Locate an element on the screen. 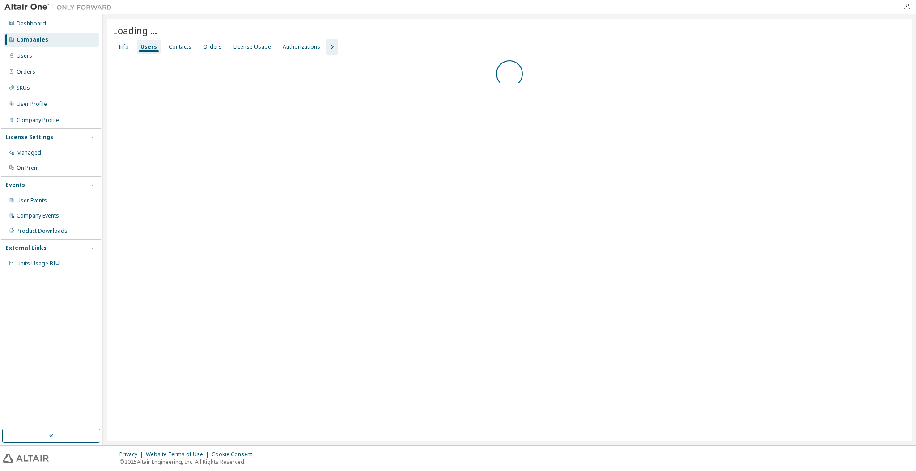 Image resolution: width=916 pixels, height=471 pixels. div: External Links is located at coordinates (26, 248).